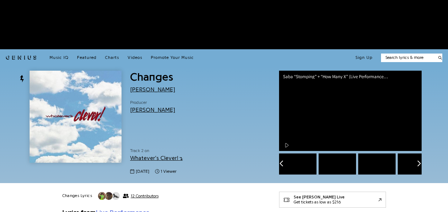 This screenshot has height=212, width=448. Describe the element at coordinates (112, 57) in the screenshot. I see `span: Charts` at that location.